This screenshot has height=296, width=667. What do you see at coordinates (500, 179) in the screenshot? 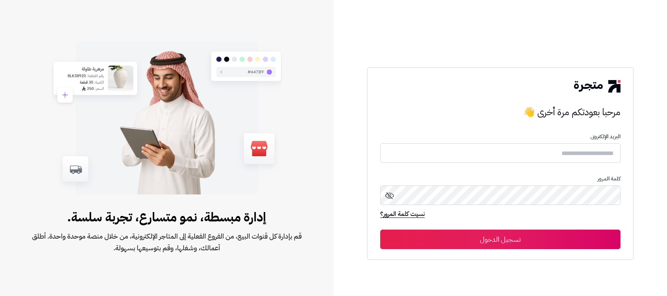
I see `p: كلمة المرور` at bounding box center [500, 179].